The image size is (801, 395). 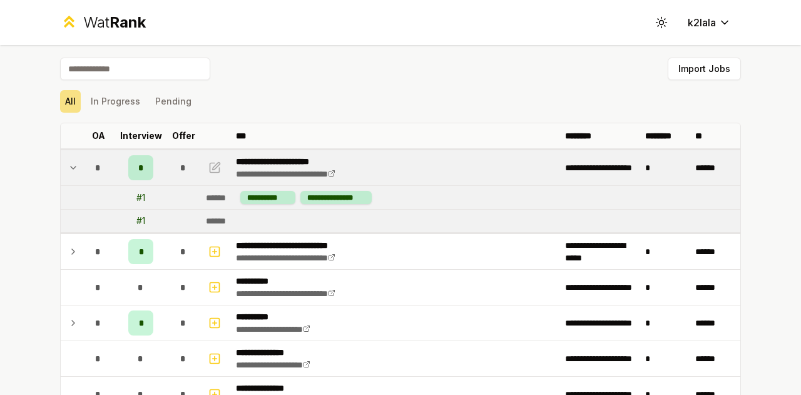 What do you see at coordinates (709, 23) in the screenshot?
I see `button: k2lala` at bounding box center [709, 23].